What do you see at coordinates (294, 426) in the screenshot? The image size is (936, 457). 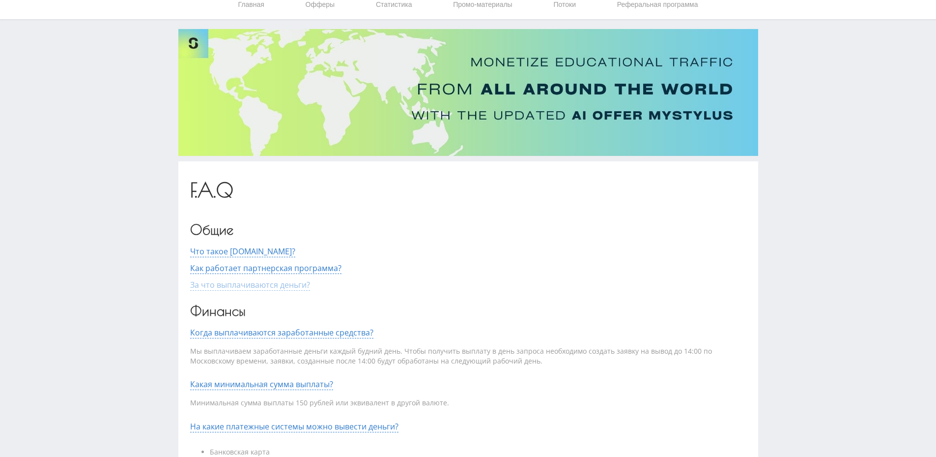 I see `button: На какие платежные системы можно вывести деньги?` at bounding box center [294, 426].